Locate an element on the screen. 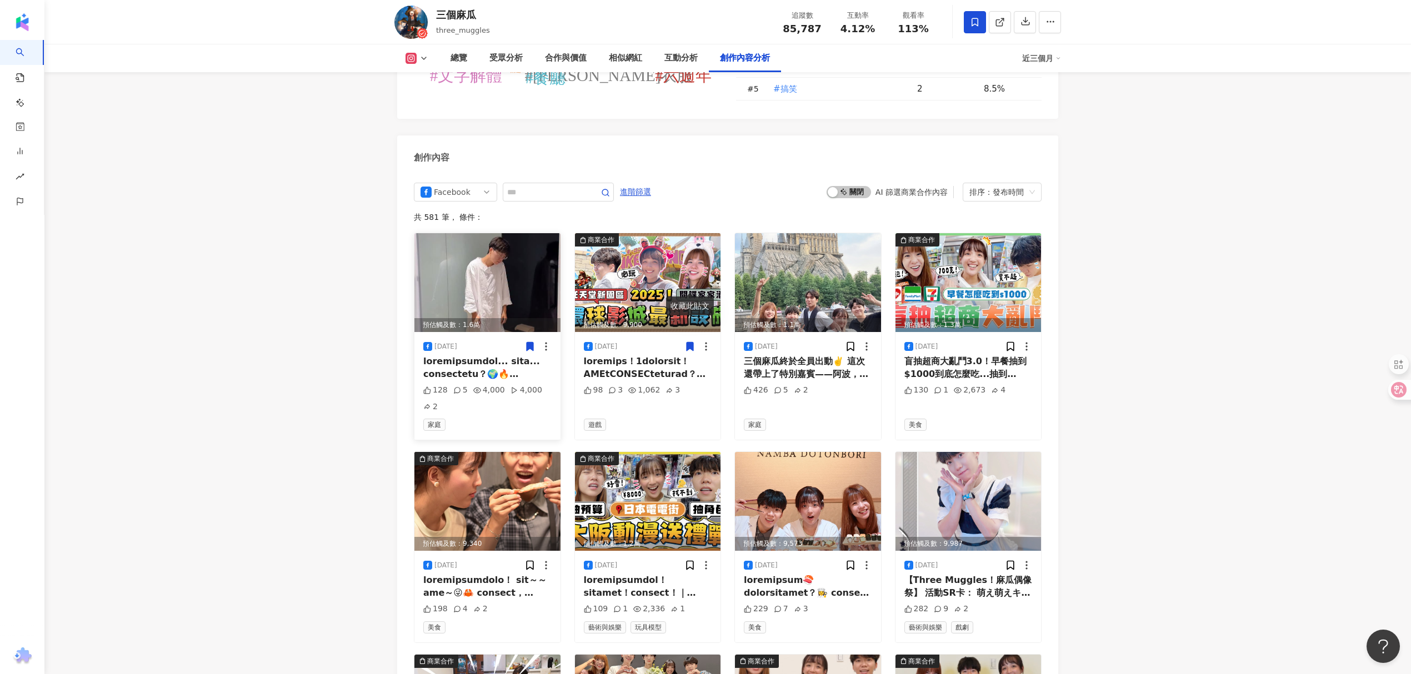  div: 229 is located at coordinates (756, 609).